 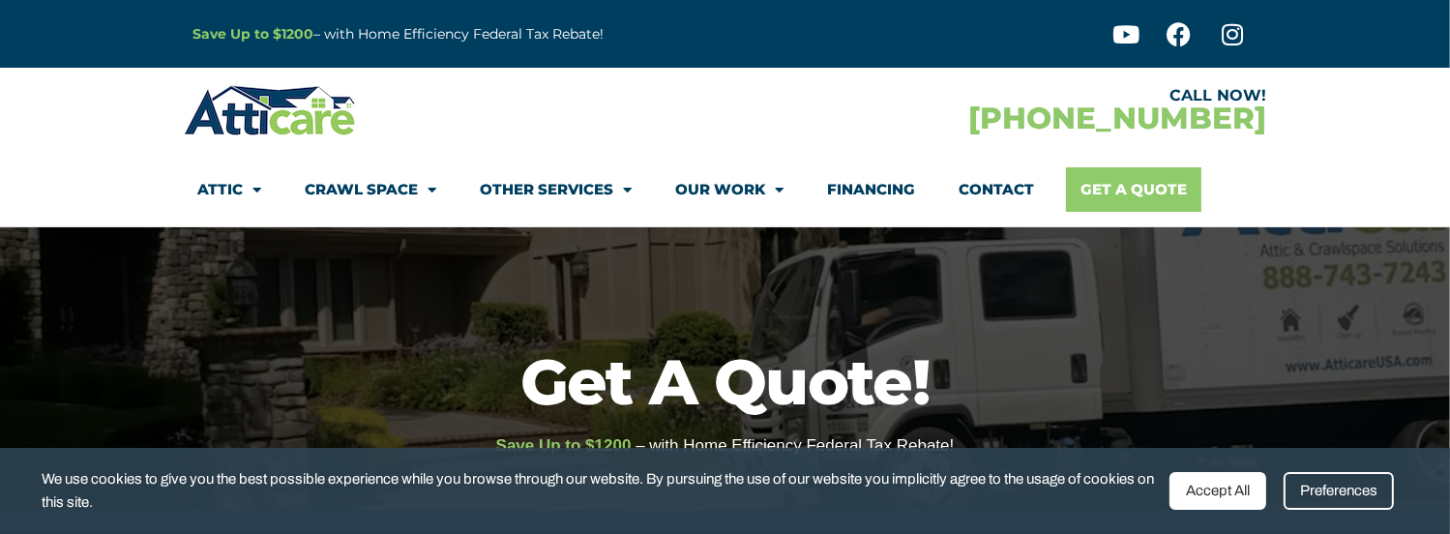 I want to click on strong: Save Up to $1200, so click(x=253, y=34).